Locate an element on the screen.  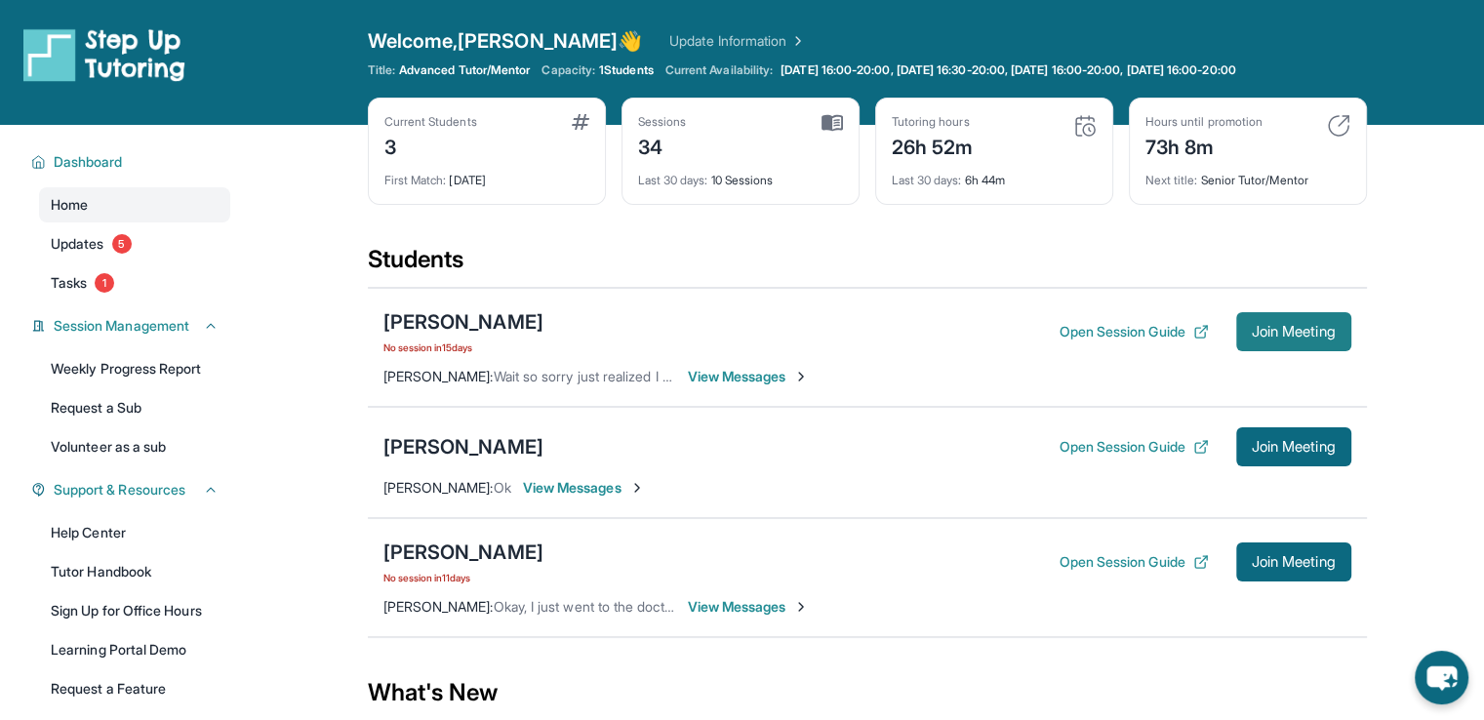
span: Session Management is located at coordinates (121, 326).